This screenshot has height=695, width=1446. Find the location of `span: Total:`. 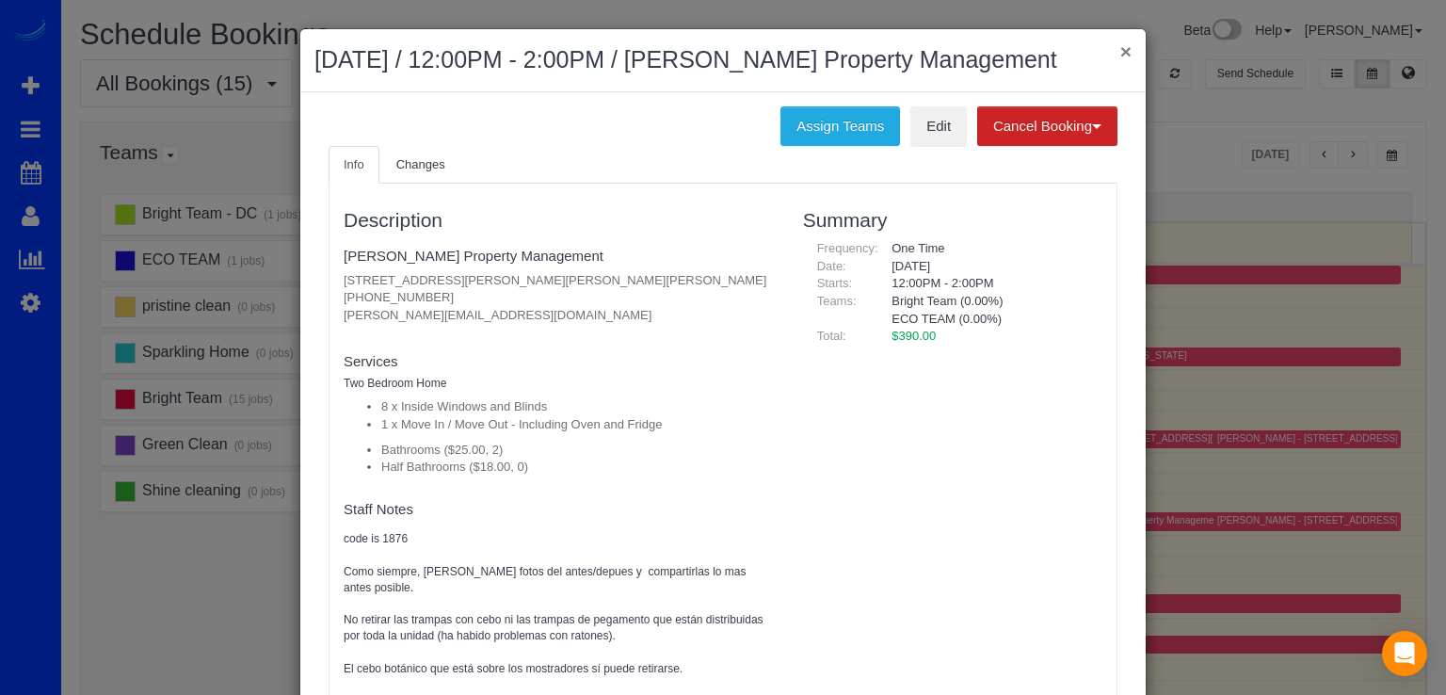

span: Total: is located at coordinates (831, 335).